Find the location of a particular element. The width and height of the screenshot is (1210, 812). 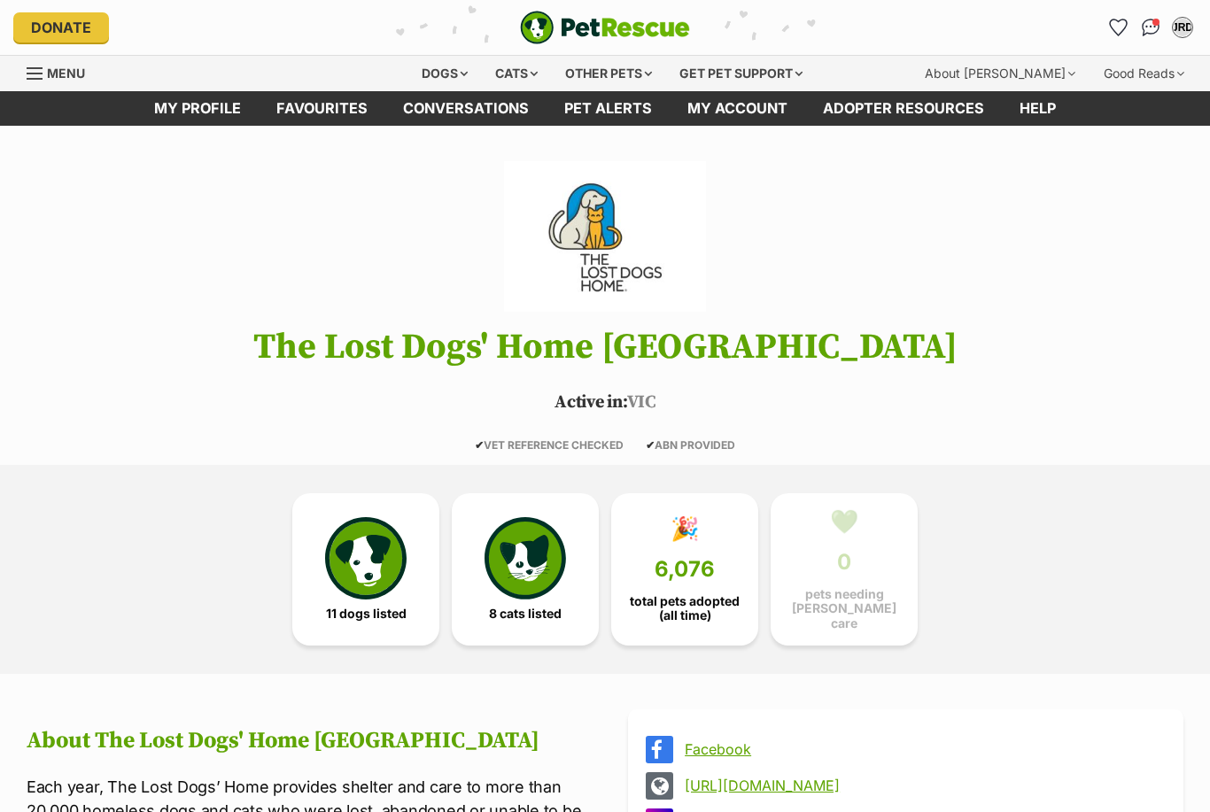

span: total pets adopted (all time) is located at coordinates (685, 609).